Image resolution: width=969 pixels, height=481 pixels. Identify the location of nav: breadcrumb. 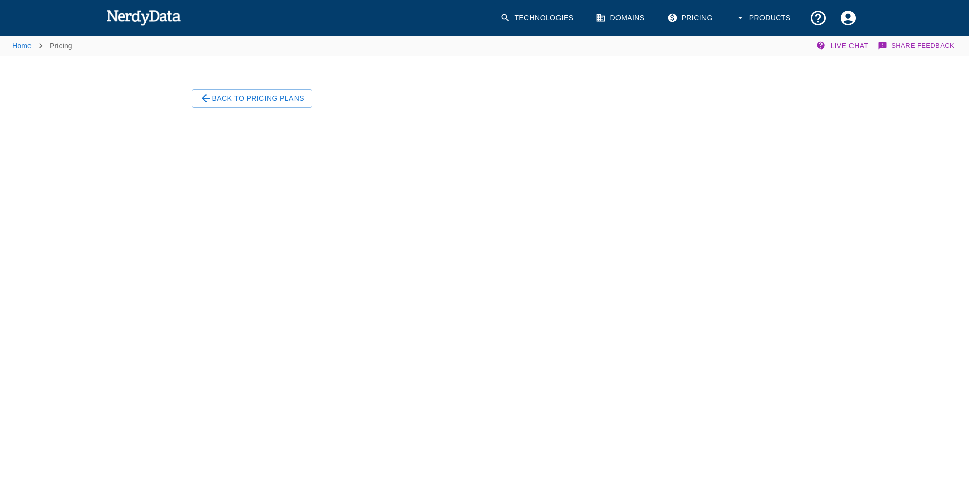
(42, 46).